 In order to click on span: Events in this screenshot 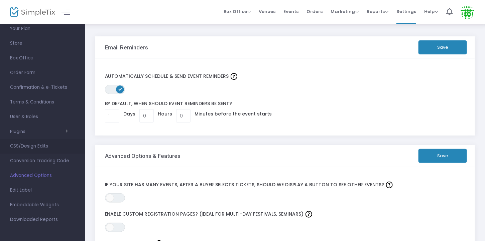, I will do `click(291, 11)`.